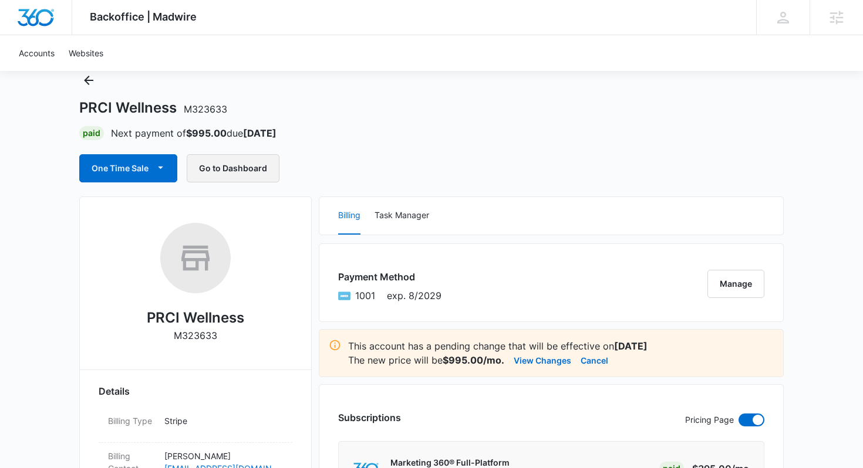 This screenshot has width=863, height=468. Describe the element at coordinates (401, 216) in the screenshot. I see `button: Task Manager` at that location.